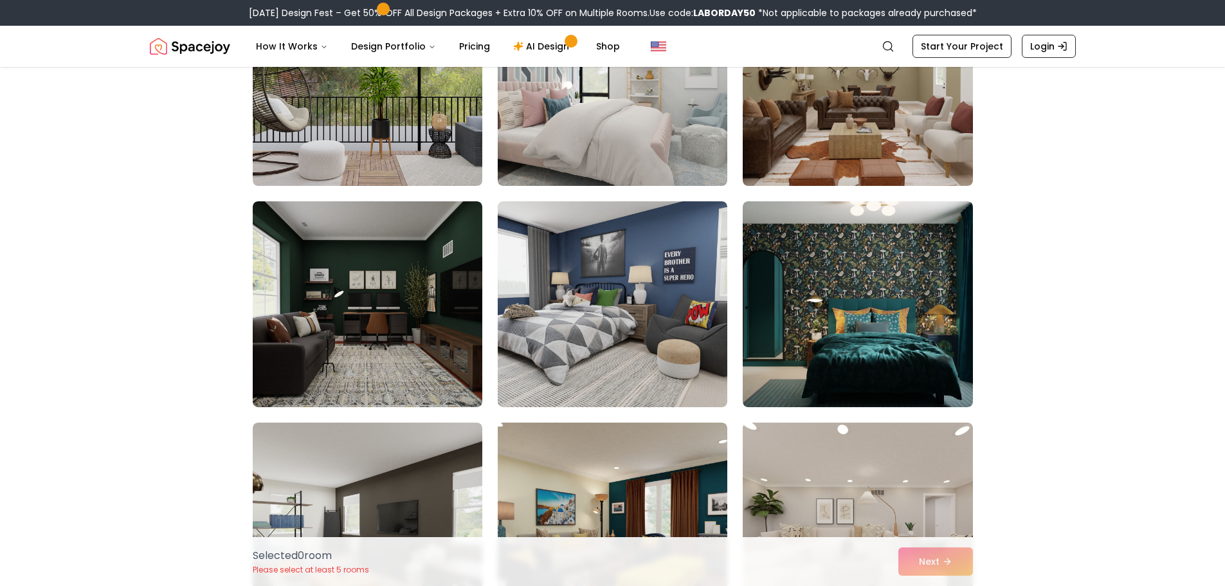 The width and height of the screenshot is (1225, 586). What do you see at coordinates (367, 304) in the screenshot?
I see `img: Room room-46` at bounding box center [367, 304].